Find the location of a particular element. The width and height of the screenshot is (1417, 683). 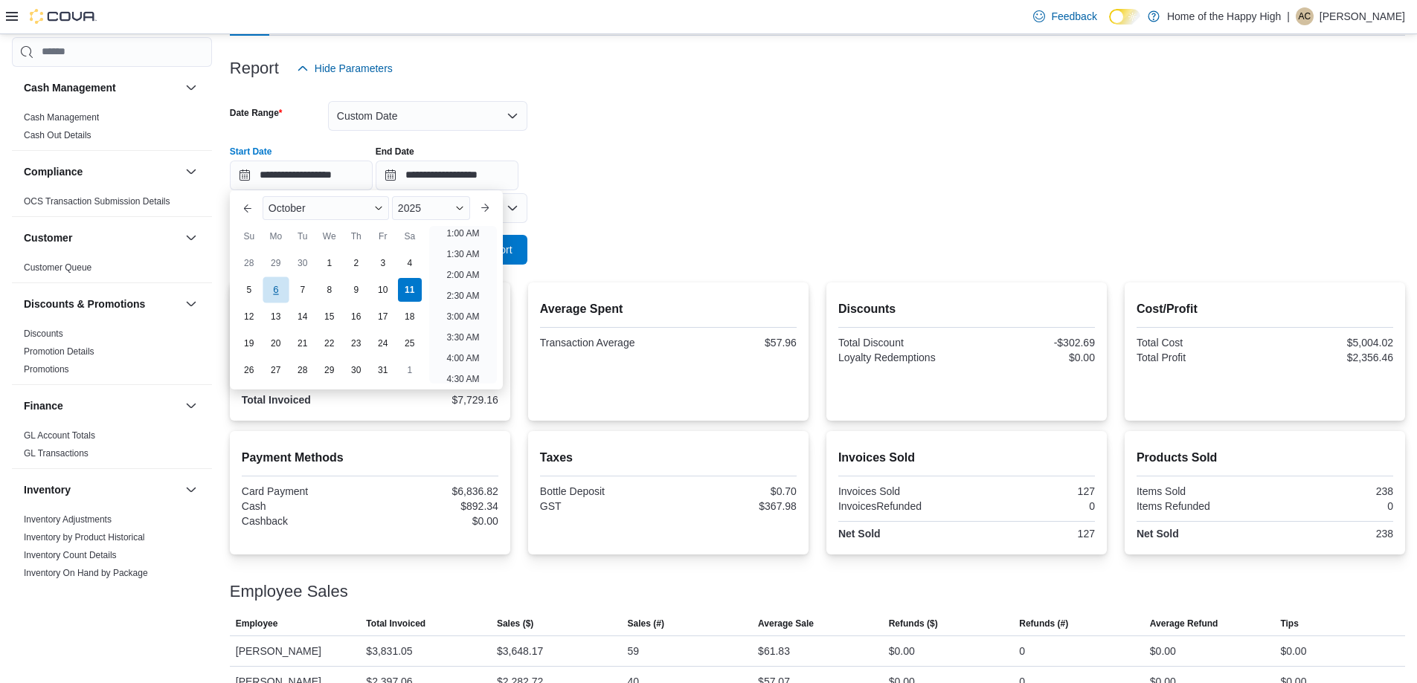

div: day-16 is located at coordinates (356, 317).